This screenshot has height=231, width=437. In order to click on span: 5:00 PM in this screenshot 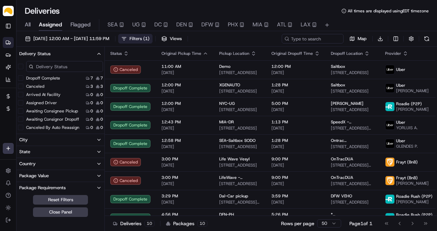, I will do `click(295, 104)`.